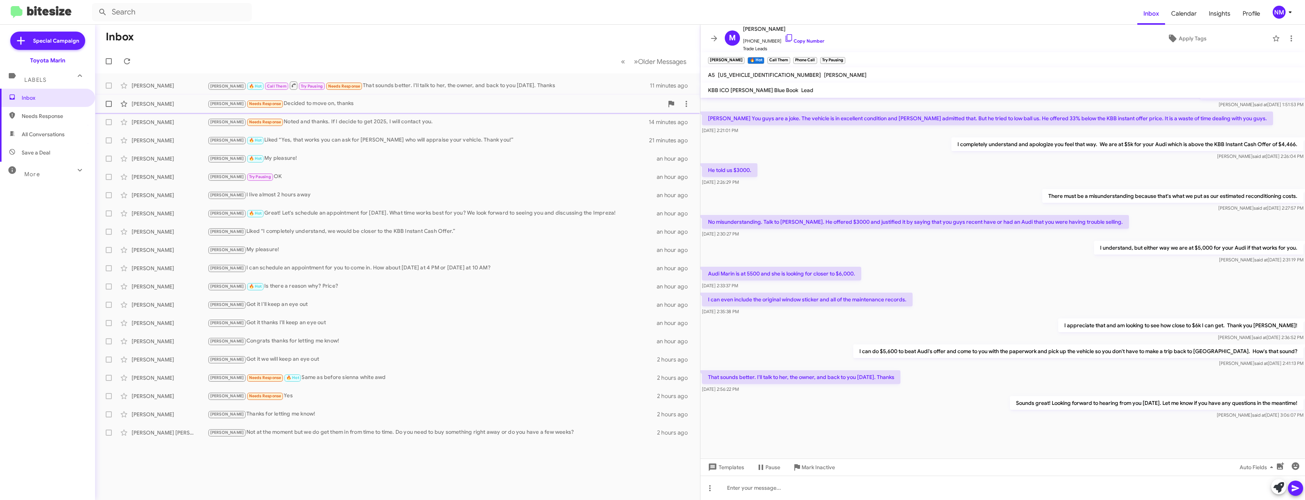  What do you see at coordinates (623, 61) in the screenshot?
I see `button: Previous` at bounding box center [623, 61].